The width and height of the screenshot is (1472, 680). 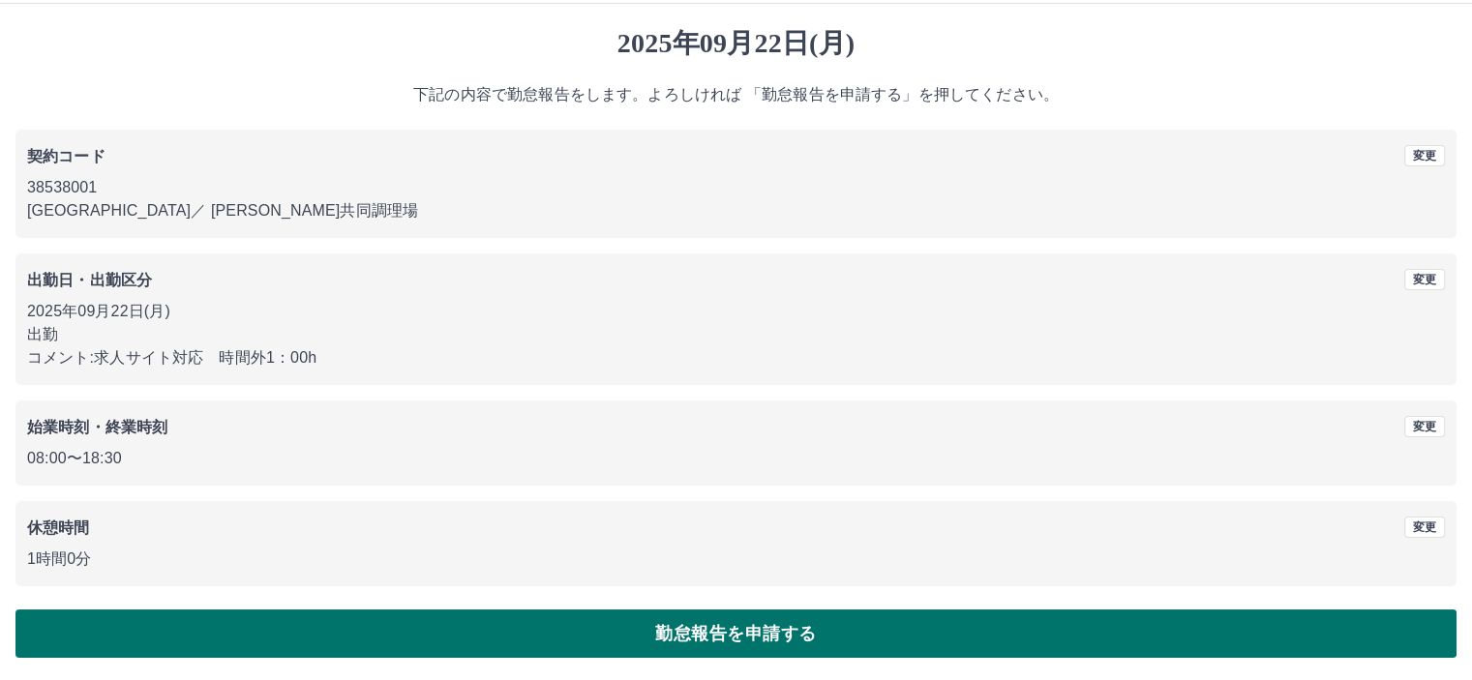 What do you see at coordinates (735, 358) in the screenshot?
I see `p: コメント: 求人サイト対応 時間外1：00h` at bounding box center [735, 358].